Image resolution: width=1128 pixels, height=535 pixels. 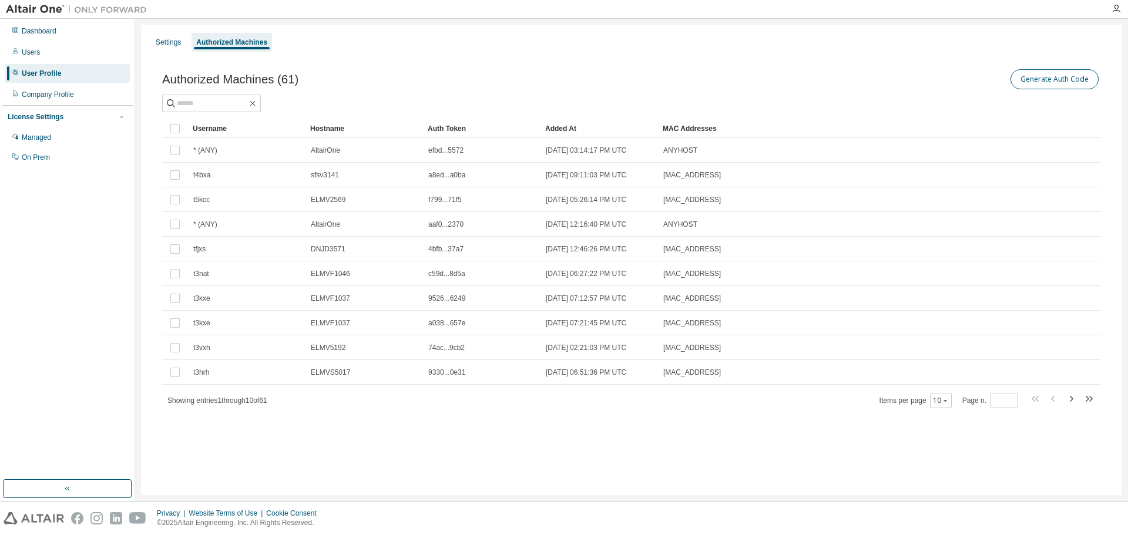 What do you see at coordinates (48, 95) in the screenshot?
I see `div: Company Profile` at bounding box center [48, 95].